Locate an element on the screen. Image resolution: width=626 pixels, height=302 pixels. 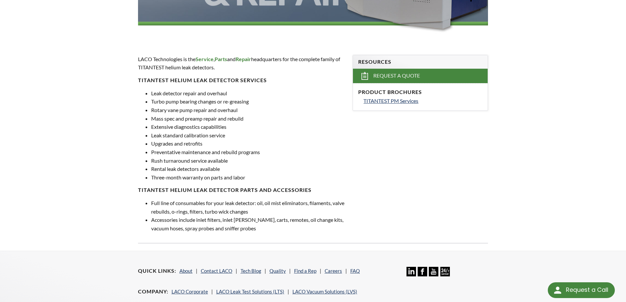
li: Rush turnaround service available is located at coordinates (248, 161).